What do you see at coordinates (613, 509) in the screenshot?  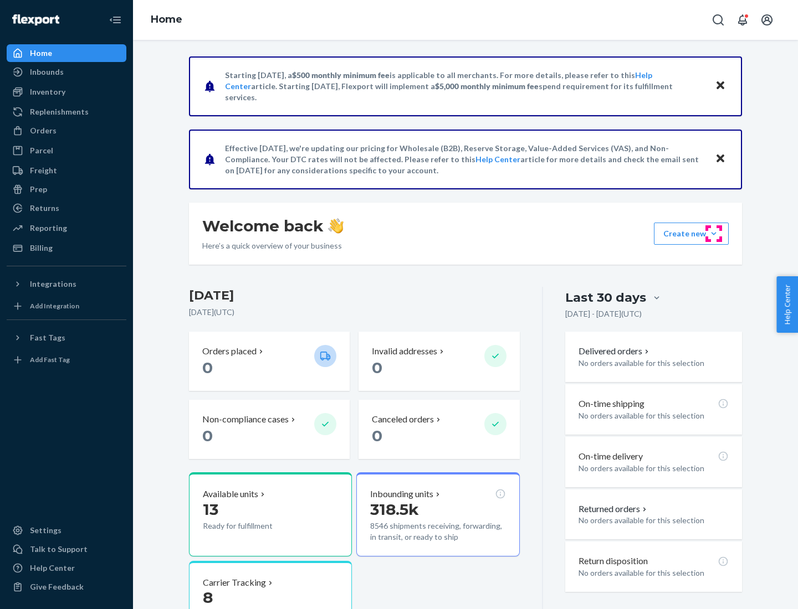 I see `p: Returned orders` at bounding box center [613, 509].